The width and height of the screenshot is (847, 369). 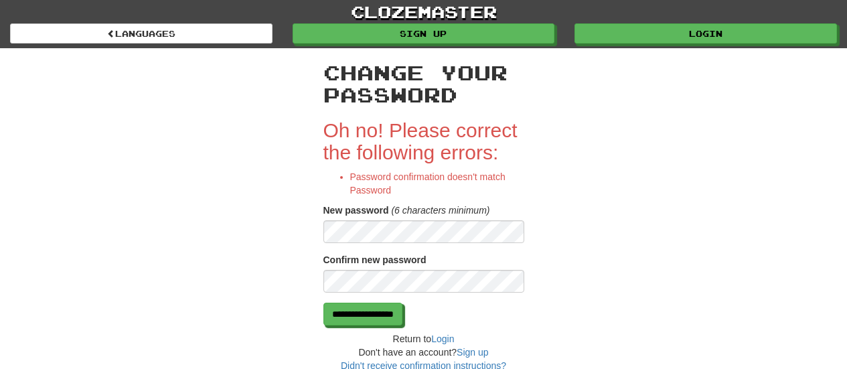 What do you see at coordinates (437, 183) in the screenshot?
I see `li: Password confirmation doesn't match Password` at bounding box center [437, 183].